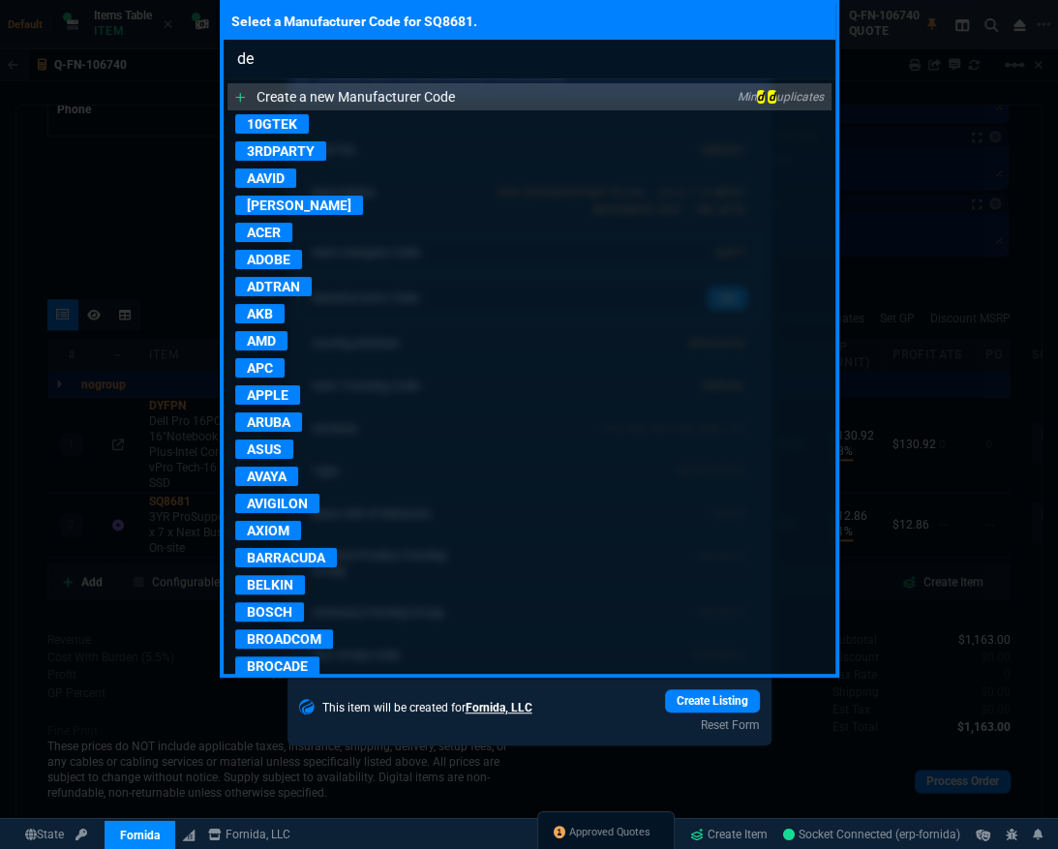 This screenshot has width=1058, height=849. Describe the element at coordinates (268, 259) in the screenshot. I see `p: ADOBE` at that location.